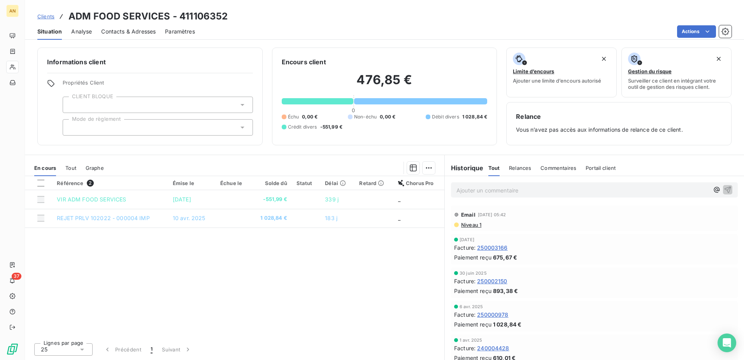 This screenshot has width=744, height=360. What do you see at coordinates (49, 32) in the screenshot?
I see `span: Situation` at bounding box center [49, 32].